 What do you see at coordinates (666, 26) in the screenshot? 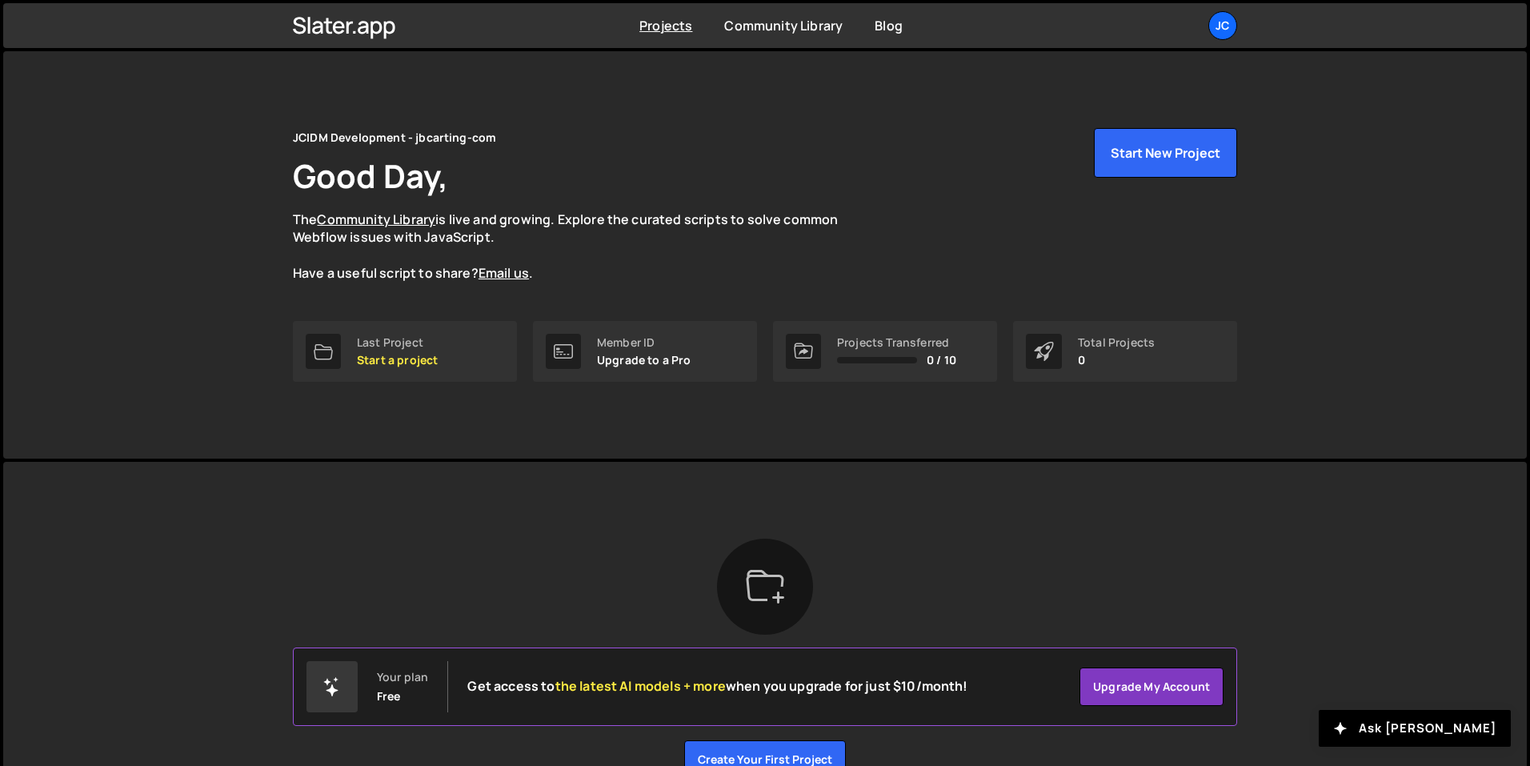
I see `a: Projects` at bounding box center [666, 26].